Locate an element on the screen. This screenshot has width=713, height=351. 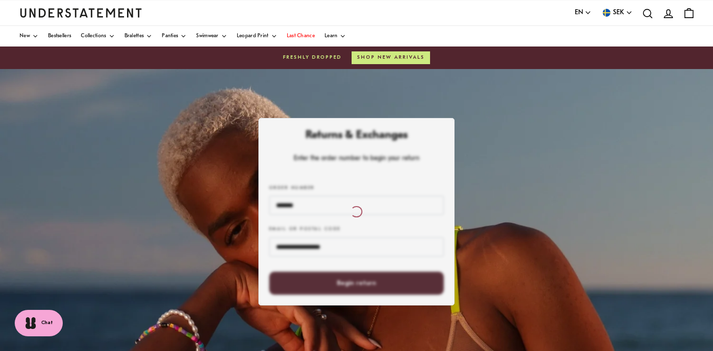
a: Bestsellers is located at coordinates (59, 36).